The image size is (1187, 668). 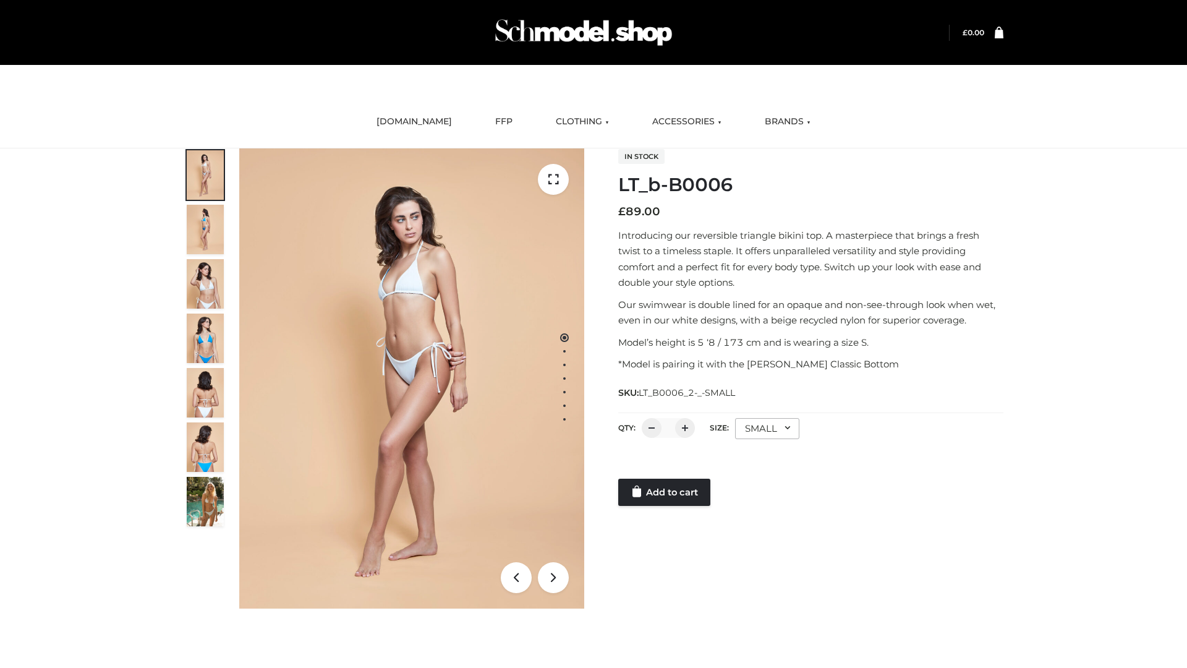 I want to click on p: Model’s height is 5 ‘8 / 173 cm and is wearing a size S., so click(x=810, y=342).